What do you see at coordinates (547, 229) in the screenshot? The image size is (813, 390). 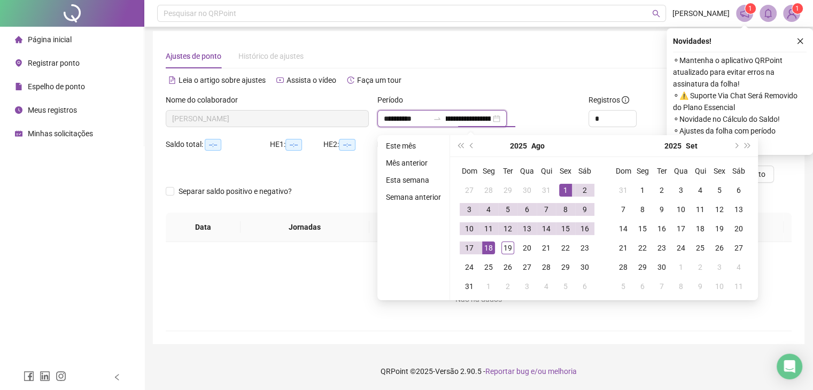 I see `td: 2025-08-14` at bounding box center [547, 229].